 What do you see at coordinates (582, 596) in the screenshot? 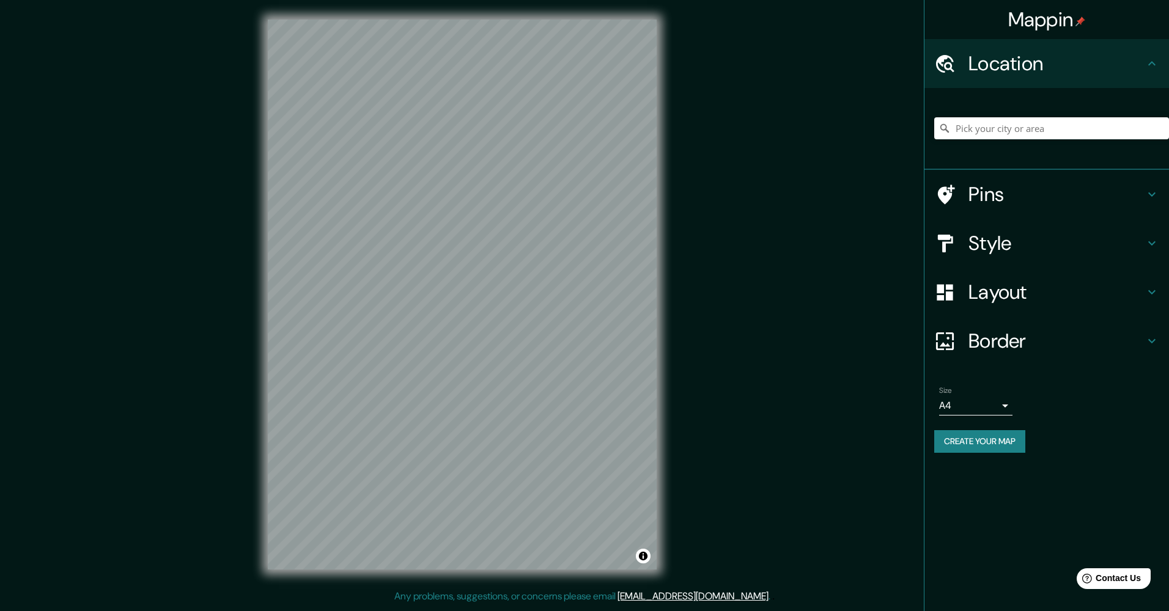
I see `p: Any problems, suggestions, or concerns please email .` at bounding box center [582, 596].